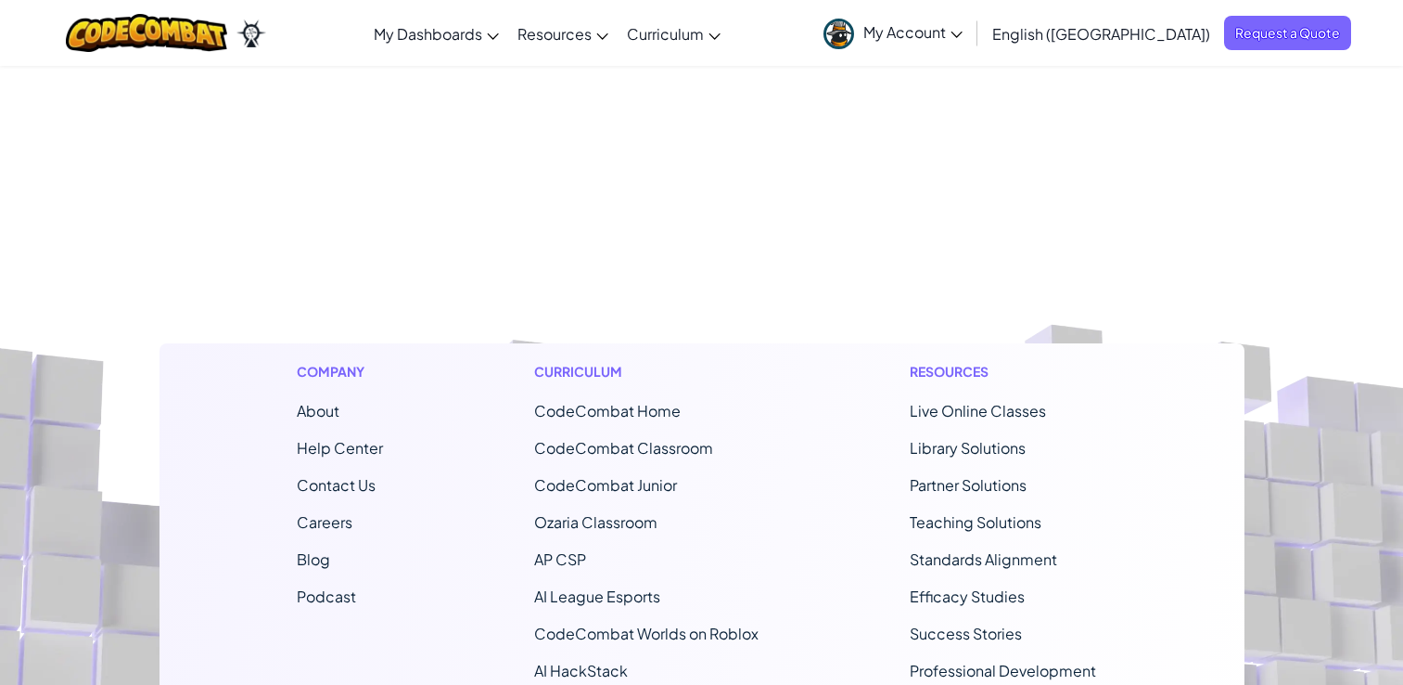 The width and height of the screenshot is (1403, 685). What do you see at coordinates (606, 484) in the screenshot?
I see `a: CodeCombat Junior` at bounding box center [606, 484].